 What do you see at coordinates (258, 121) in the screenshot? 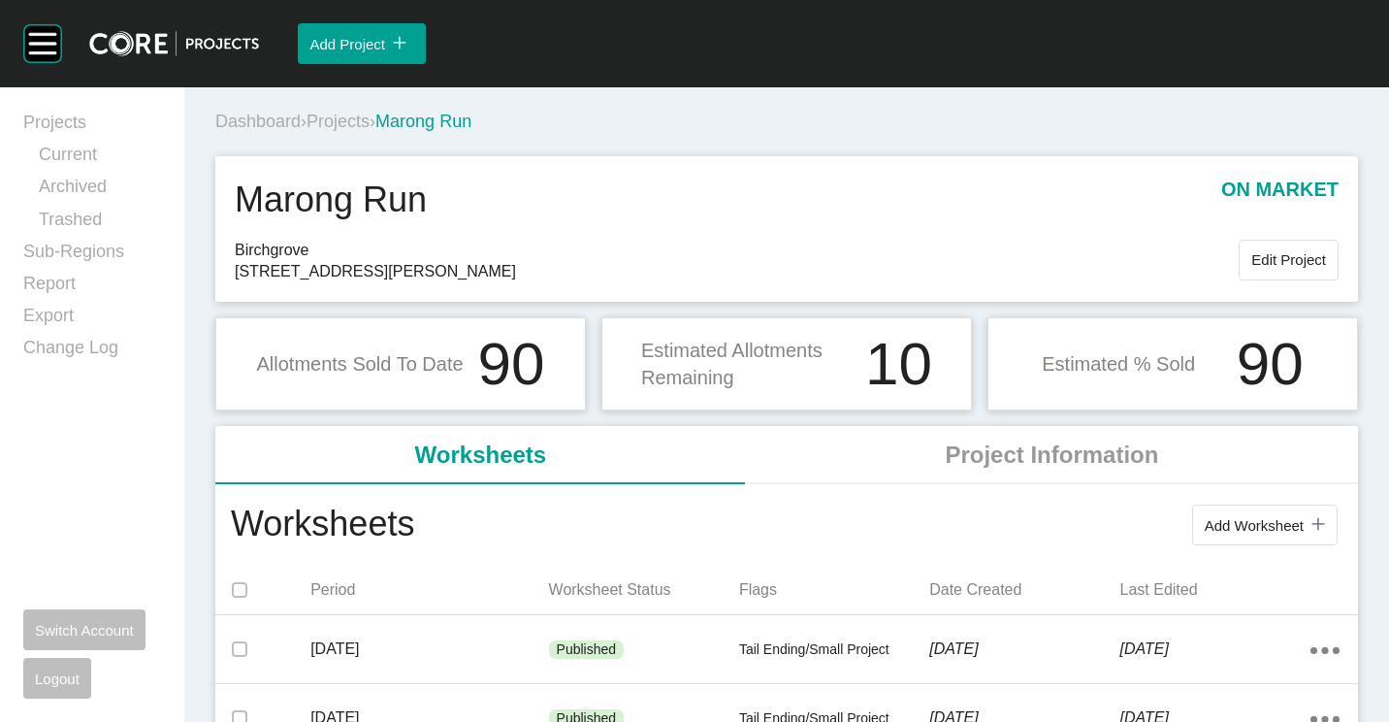
I see `span: Dashboard` at bounding box center [258, 121].